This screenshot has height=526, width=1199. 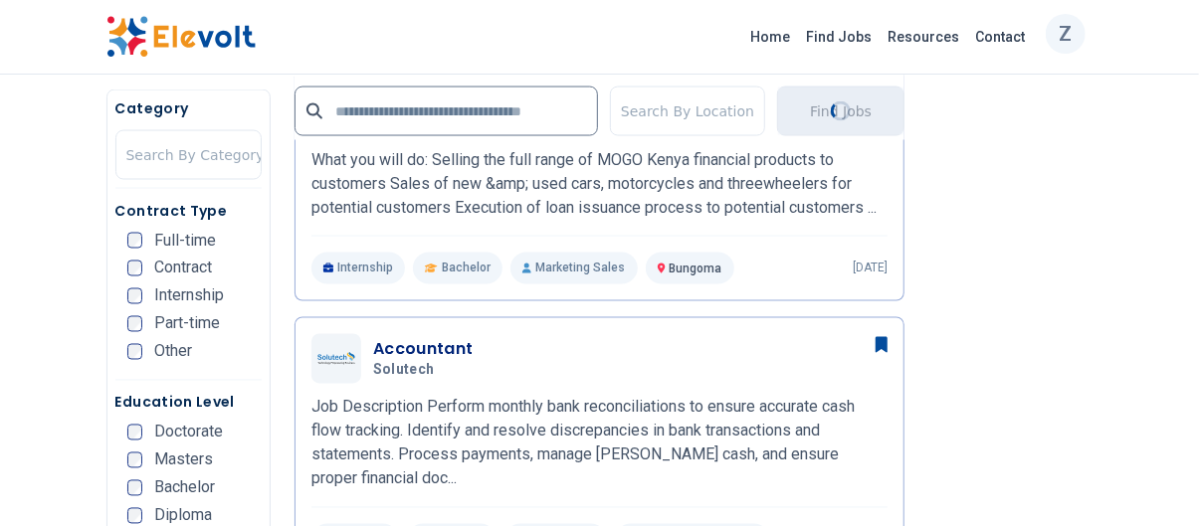 I want to click on input: Other, so click(x=135, y=352).